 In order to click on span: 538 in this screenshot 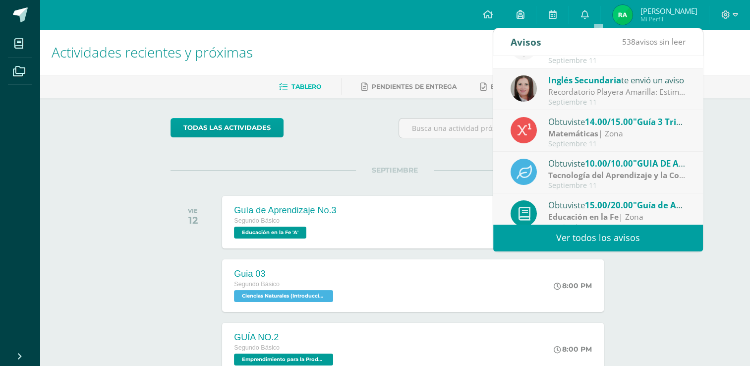, I will do `click(629, 42)`.